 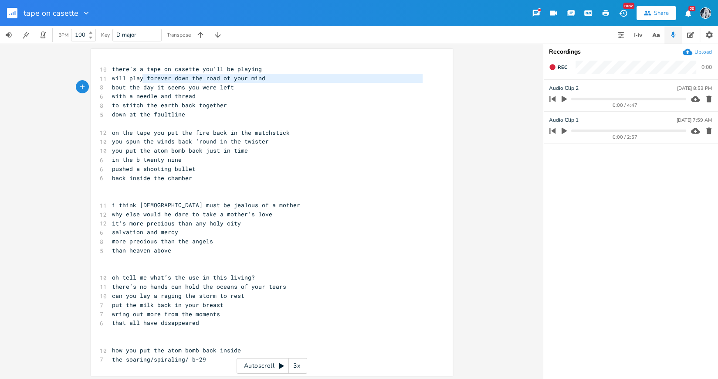 What do you see at coordinates (176, 223) in the screenshot?
I see `span: it’s more precious than any holy city` at bounding box center [176, 223].